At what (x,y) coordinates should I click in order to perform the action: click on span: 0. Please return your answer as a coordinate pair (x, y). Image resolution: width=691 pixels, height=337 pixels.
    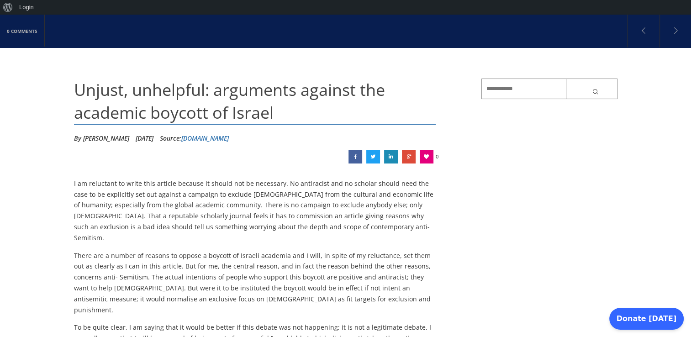
    Looking at the image, I should click on (437, 157).